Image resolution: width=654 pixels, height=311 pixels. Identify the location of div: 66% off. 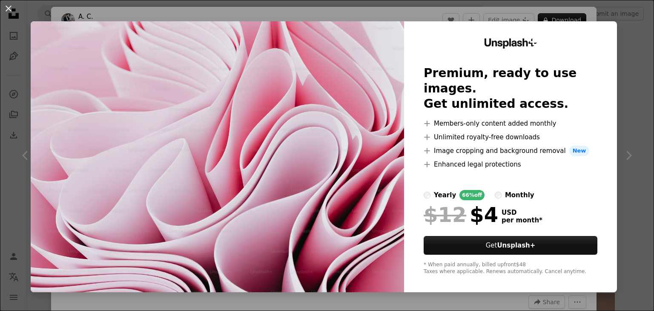
(472, 195).